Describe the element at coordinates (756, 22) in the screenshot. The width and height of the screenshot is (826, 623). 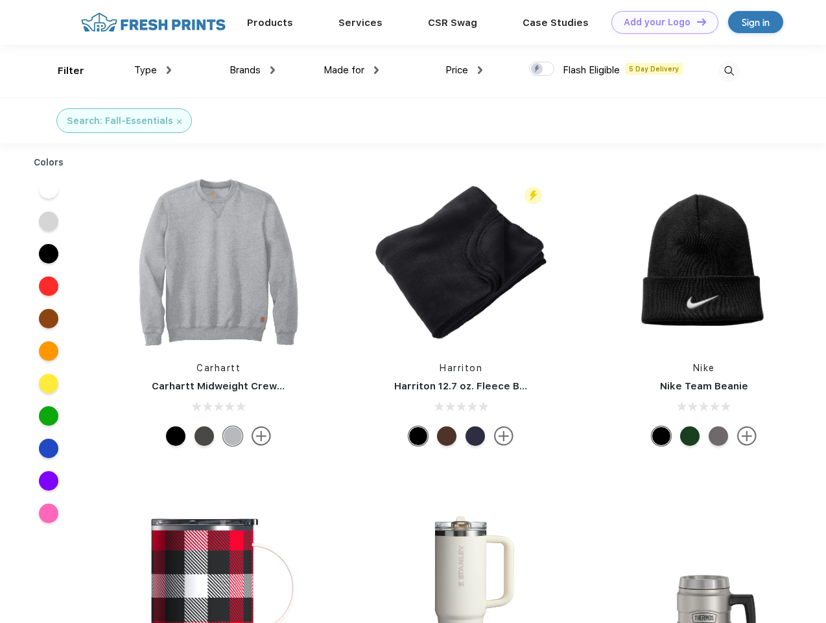
I see `div: Sign in` at that location.